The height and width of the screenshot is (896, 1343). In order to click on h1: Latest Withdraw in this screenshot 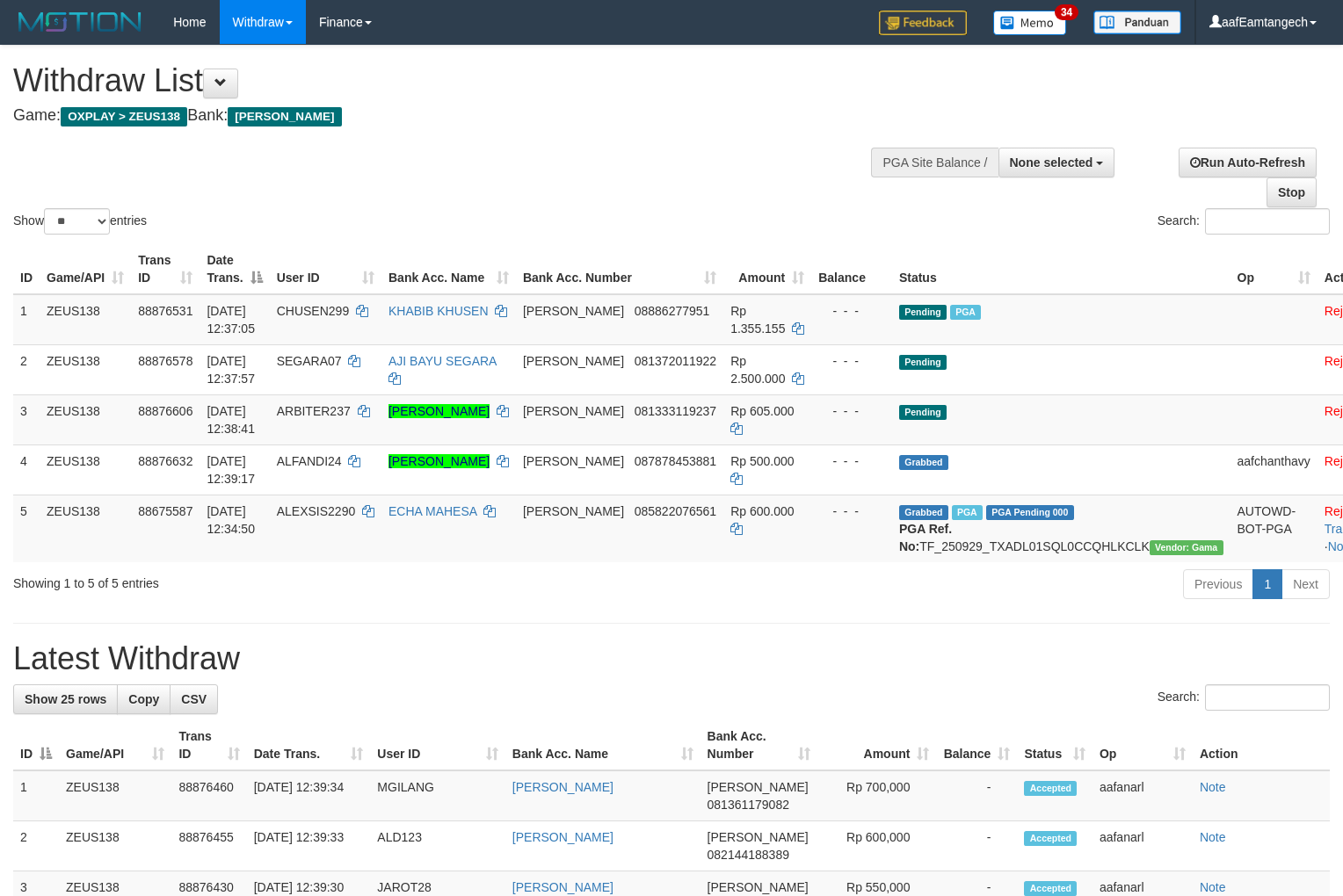, I will do `click(672, 659)`.